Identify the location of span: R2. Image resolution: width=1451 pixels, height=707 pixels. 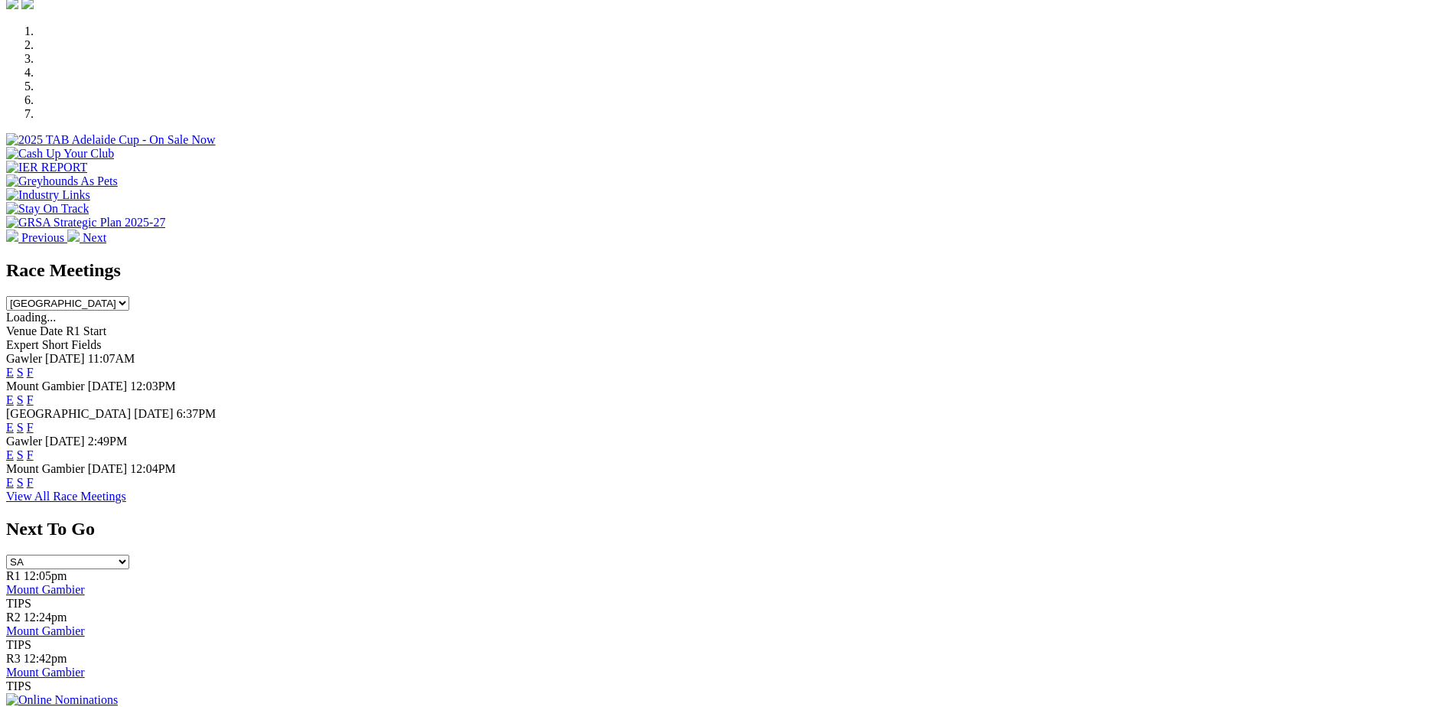
(13, 617).